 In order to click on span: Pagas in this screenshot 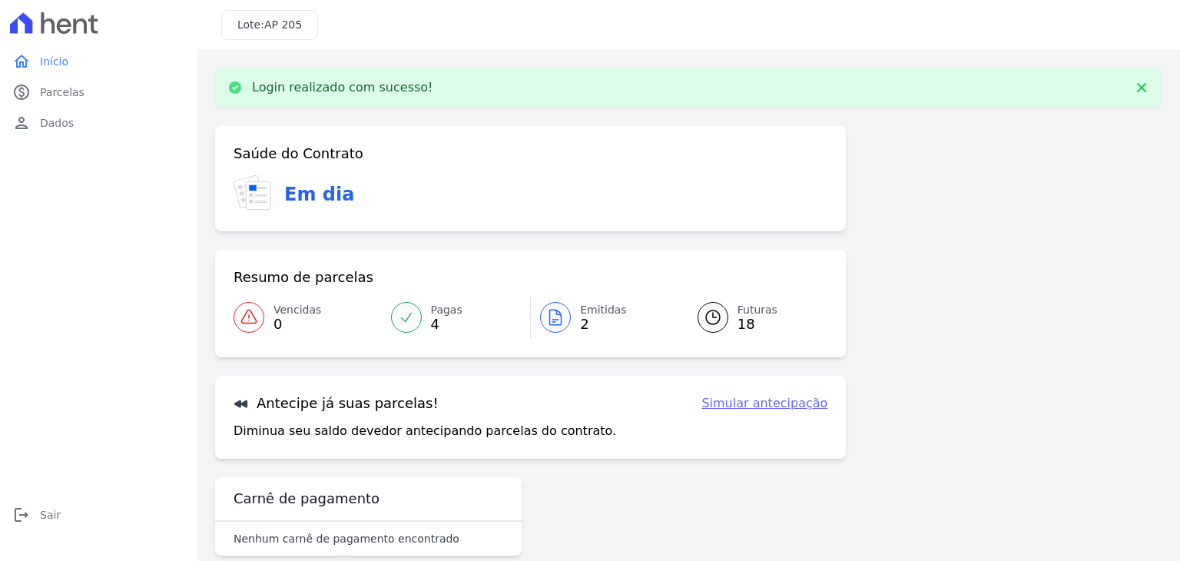, I will do `click(446, 310)`.